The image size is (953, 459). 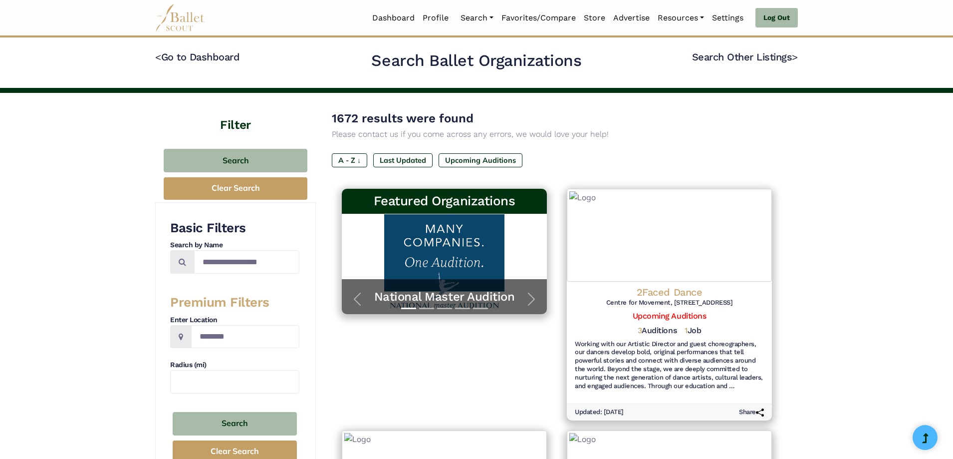 I want to click on h5: Job, so click(x=693, y=330).